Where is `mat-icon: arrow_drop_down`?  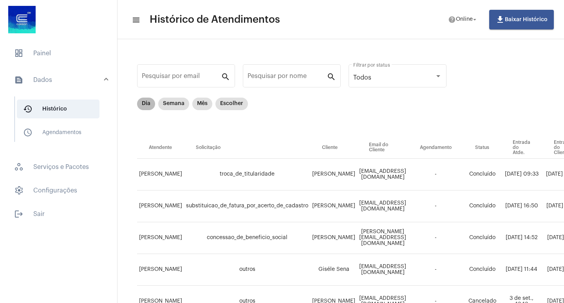
mat-icon: arrow_drop_down is located at coordinates (474, 20).